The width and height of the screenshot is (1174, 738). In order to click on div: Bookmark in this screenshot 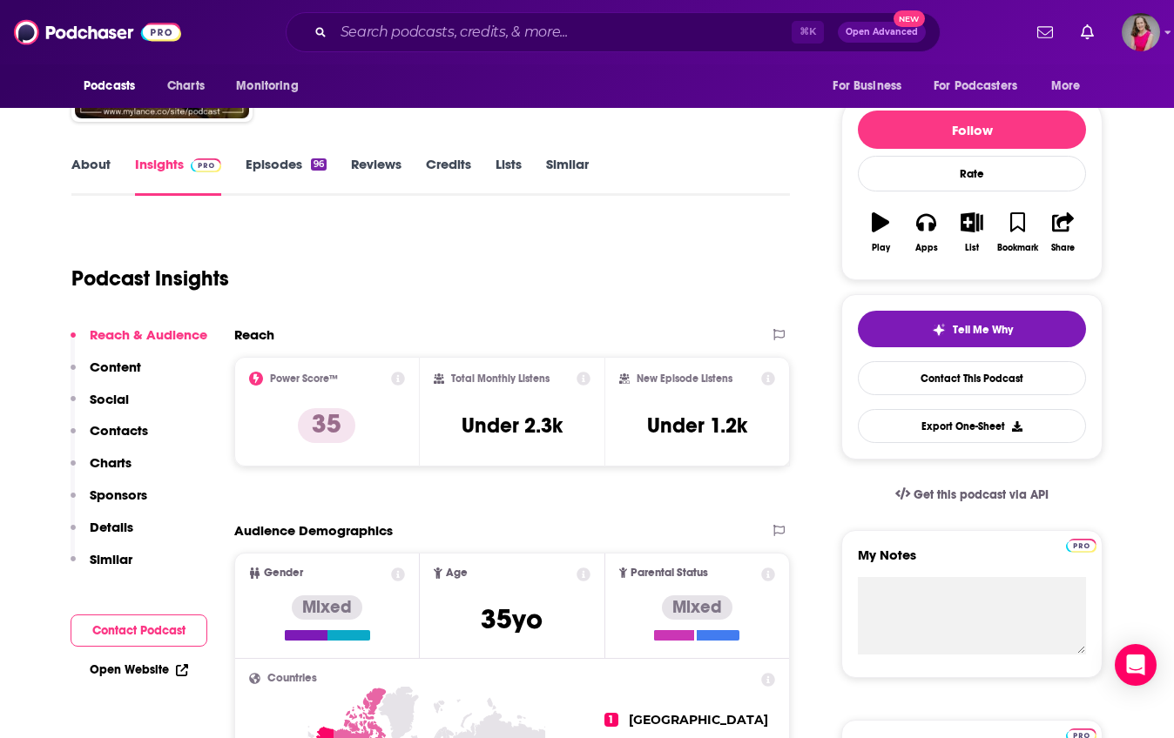, I will do `click(1017, 248)`.